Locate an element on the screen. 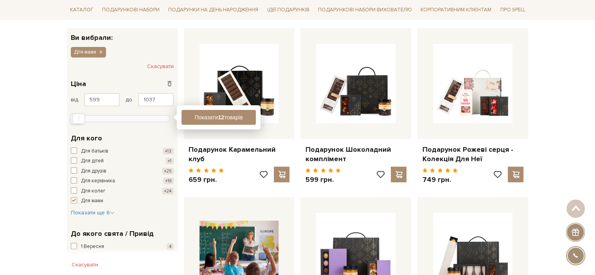 This screenshot has height=275, width=595. button: Для батьків +13 is located at coordinates (122, 151).